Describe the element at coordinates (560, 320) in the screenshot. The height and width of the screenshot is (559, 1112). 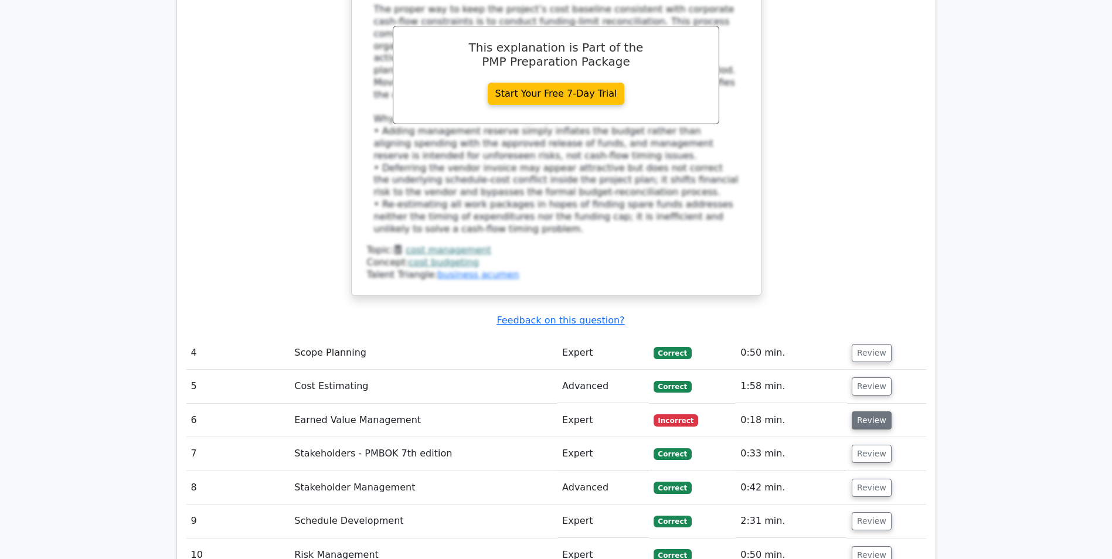
I see `u: Feedback on this question?` at that location.